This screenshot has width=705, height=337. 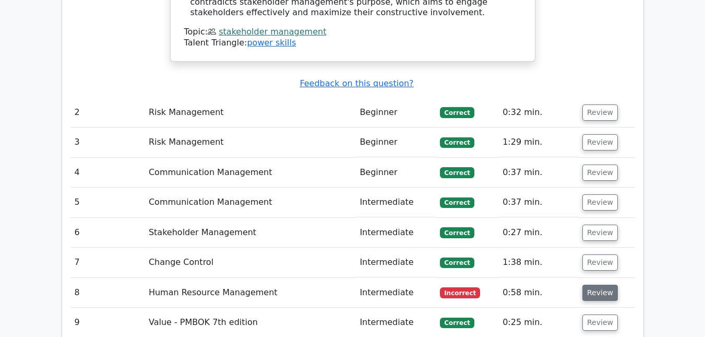 What do you see at coordinates (538, 262) in the screenshot?
I see `td: 1:38 min.` at bounding box center [538, 262].